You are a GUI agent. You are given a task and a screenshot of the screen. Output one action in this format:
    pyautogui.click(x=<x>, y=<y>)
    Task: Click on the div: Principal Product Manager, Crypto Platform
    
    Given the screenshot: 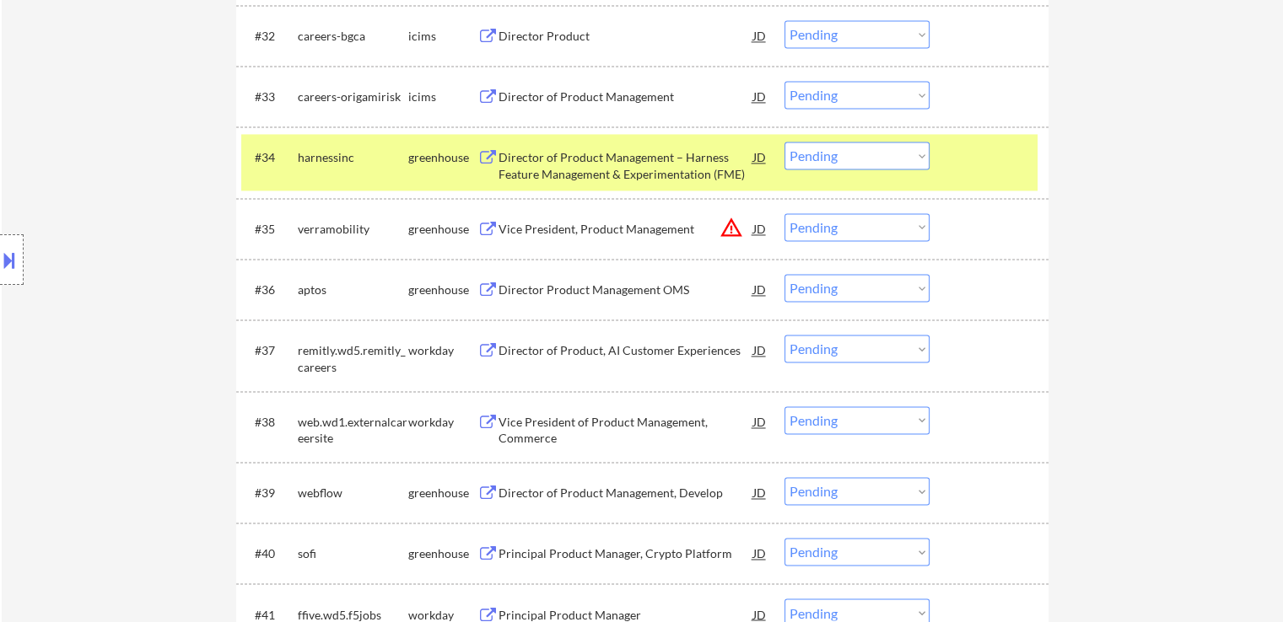 What is the action you would take?
    pyautogui.click(x=626, y=554)
    